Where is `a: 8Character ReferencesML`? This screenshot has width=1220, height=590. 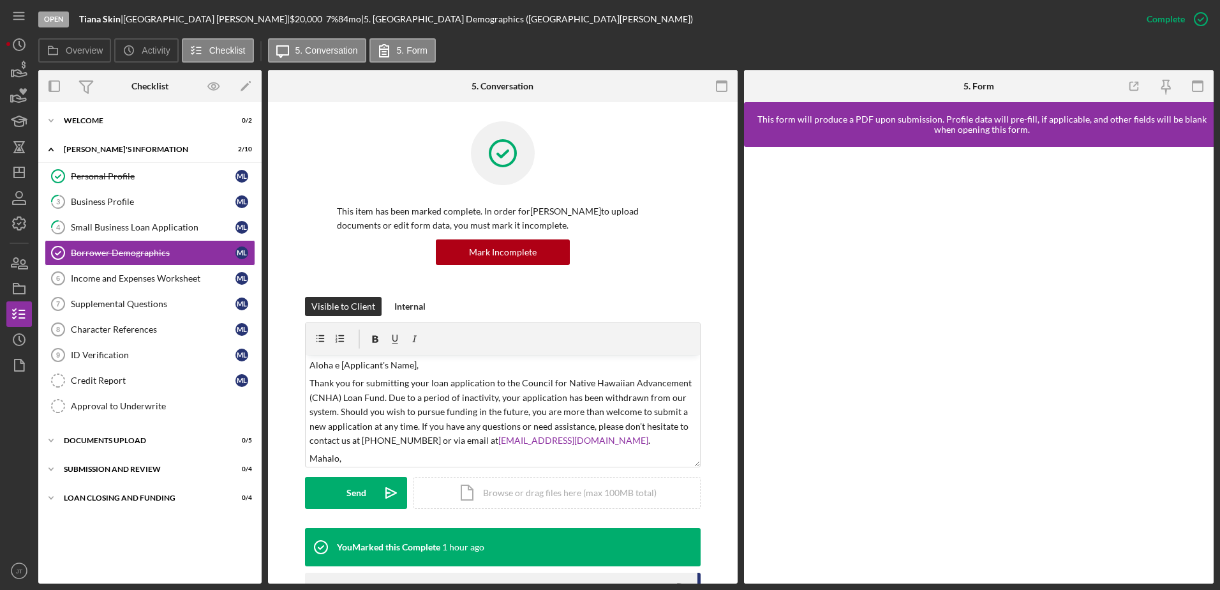
a: 8Character ReferencesML is located at coordinates (150, 329).